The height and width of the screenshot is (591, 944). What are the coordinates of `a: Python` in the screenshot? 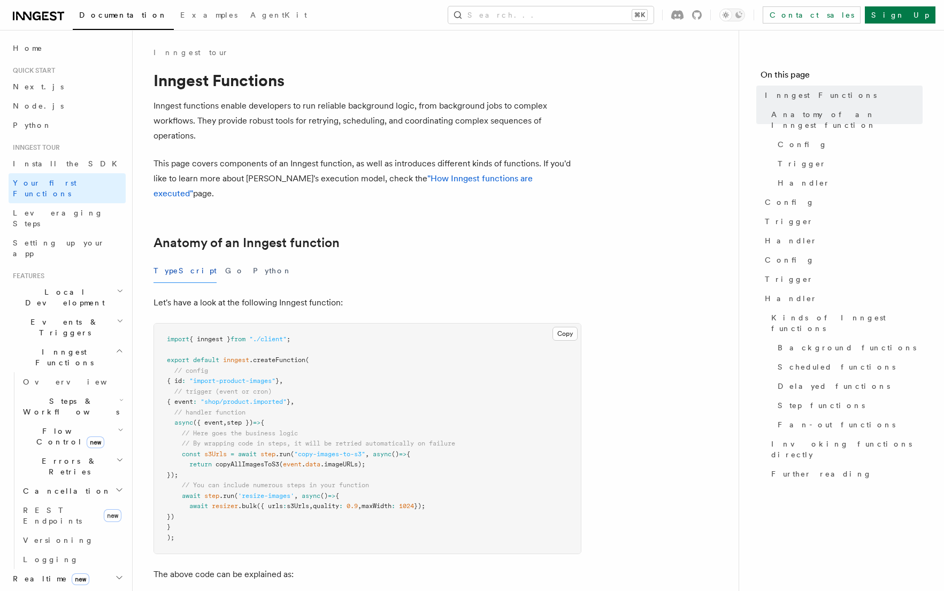 It's located at (67, 125).